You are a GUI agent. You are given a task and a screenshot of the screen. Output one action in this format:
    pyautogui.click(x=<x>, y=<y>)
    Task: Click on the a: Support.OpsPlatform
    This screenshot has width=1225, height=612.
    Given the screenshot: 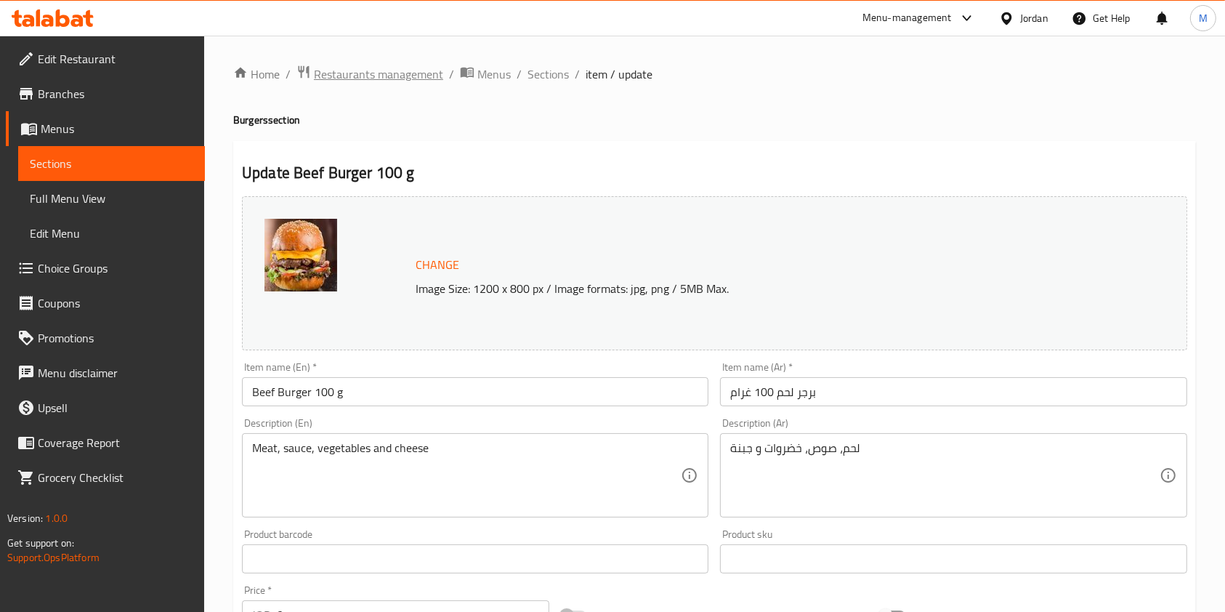 What is the action you would take?
    pyautogui.click(x=53, y=557)
    